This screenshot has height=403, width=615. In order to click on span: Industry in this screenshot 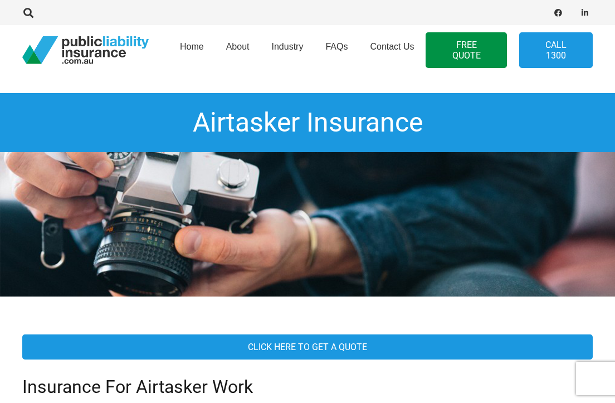, I will do `click(287, 46)`.